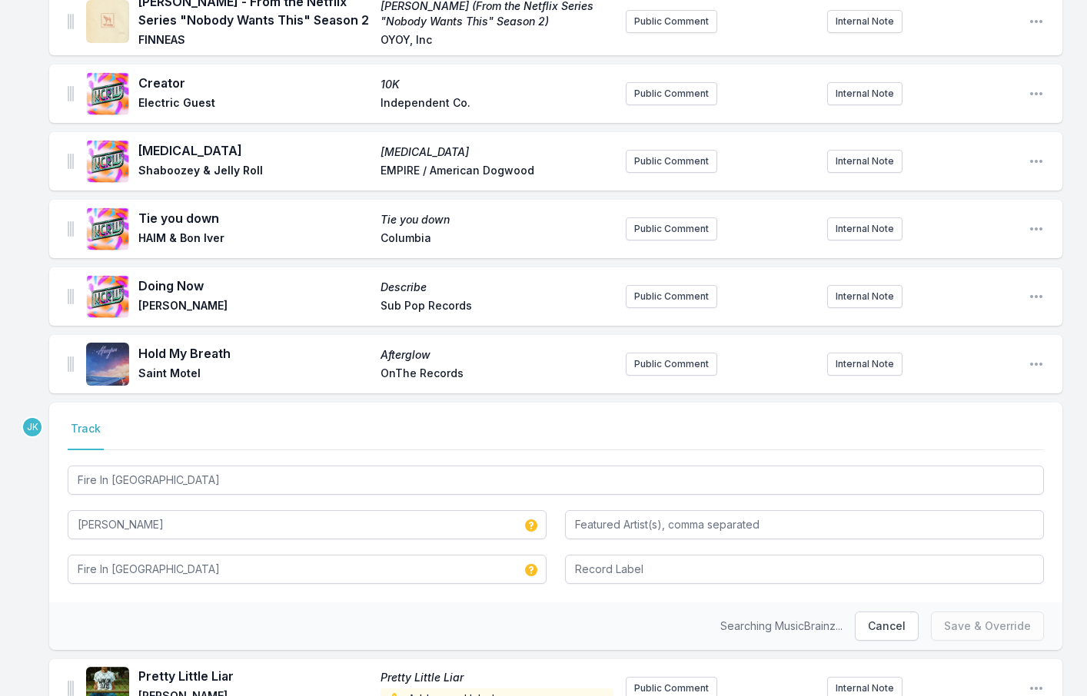  What do you see at coordinates (254, 105) in the screenshot?
I see `span: Electric Guest` at bounding box center [254, 105].